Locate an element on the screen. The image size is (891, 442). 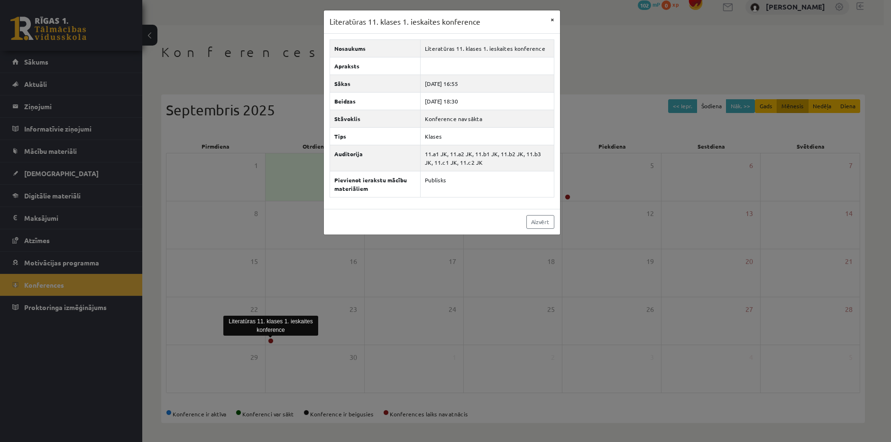
th: Stāvoklis is located at coordinates (375, 118).